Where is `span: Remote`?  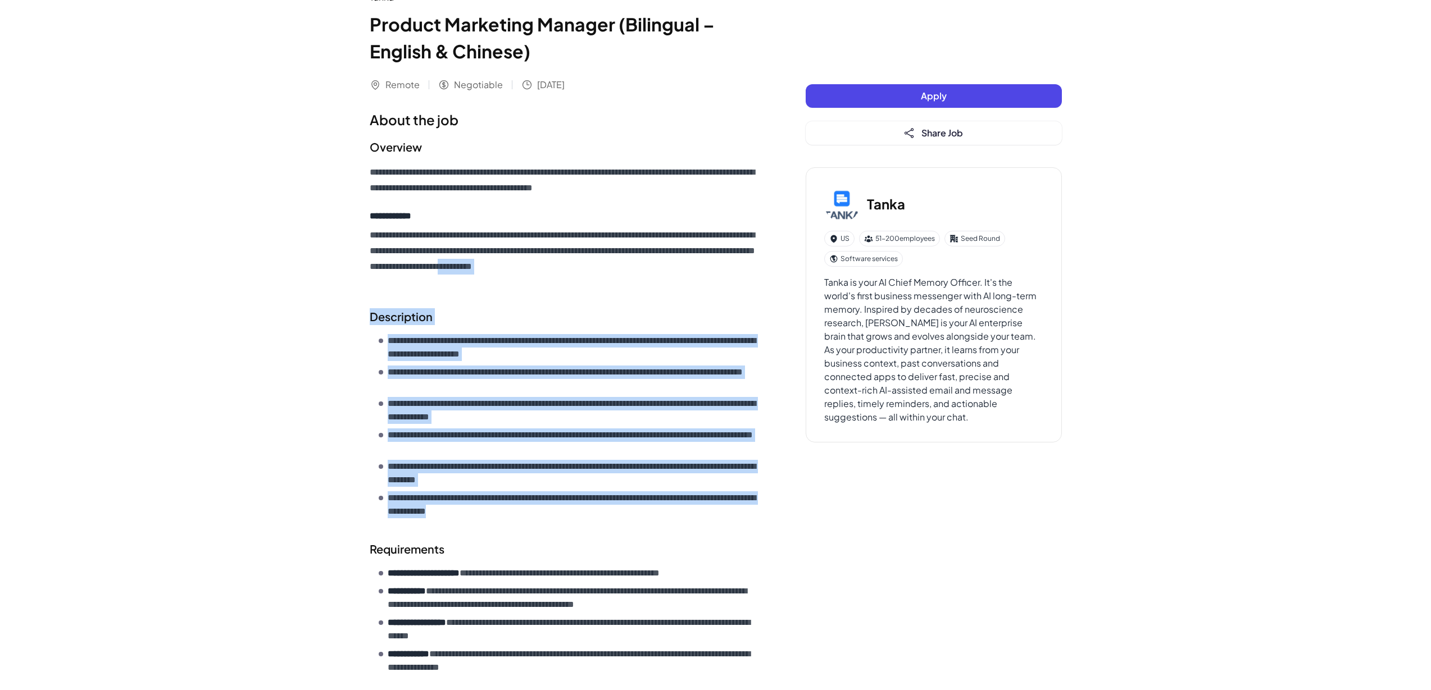 span: Remote is located at coordinates (402, 85).